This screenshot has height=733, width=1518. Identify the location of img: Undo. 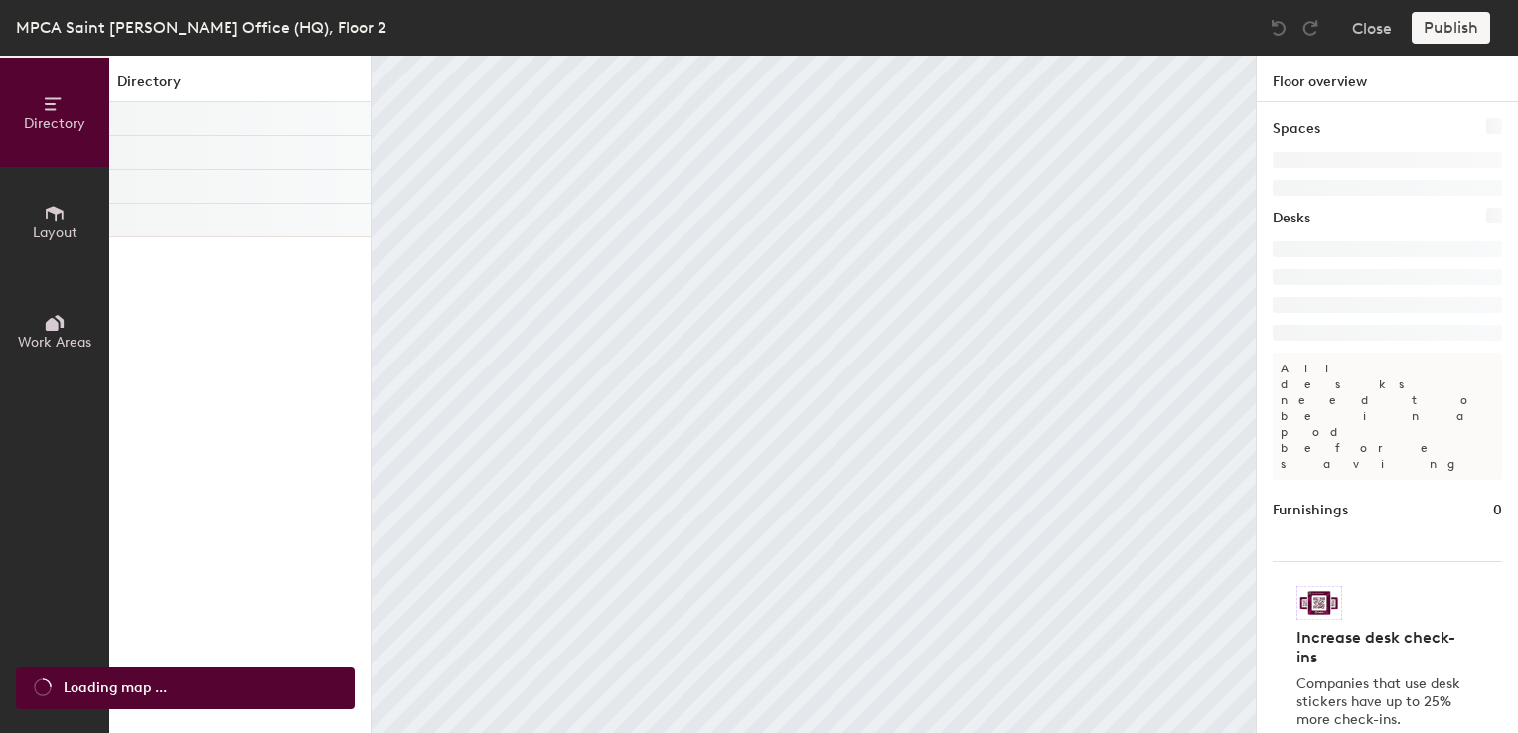
(1279, 28).